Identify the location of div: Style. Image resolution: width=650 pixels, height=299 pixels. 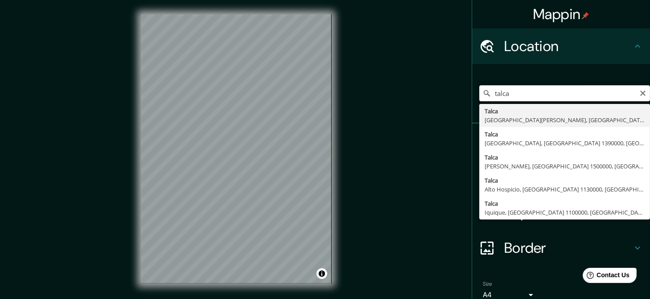
(561, 177).